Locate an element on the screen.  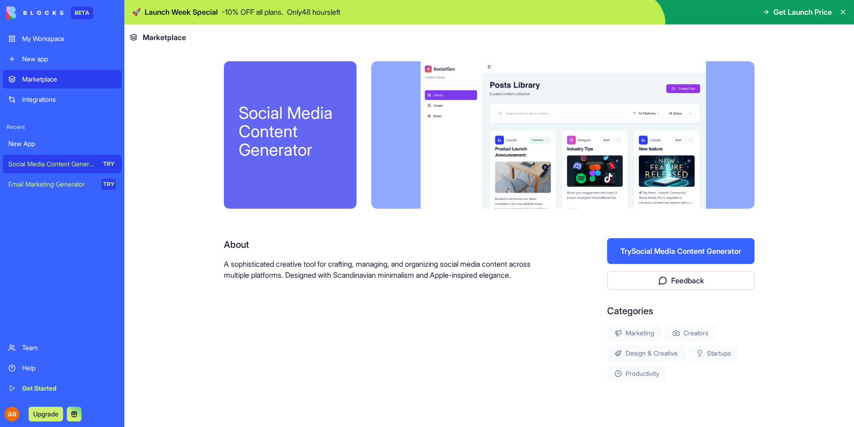
p: Only 48 hours left is located at coordinates (314, 12).